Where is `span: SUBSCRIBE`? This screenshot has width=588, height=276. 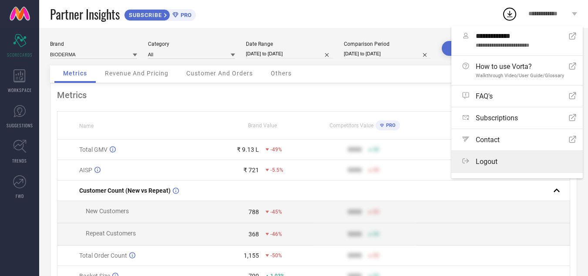 span: SUBSCRIBE is located at coordinates (144, 15).